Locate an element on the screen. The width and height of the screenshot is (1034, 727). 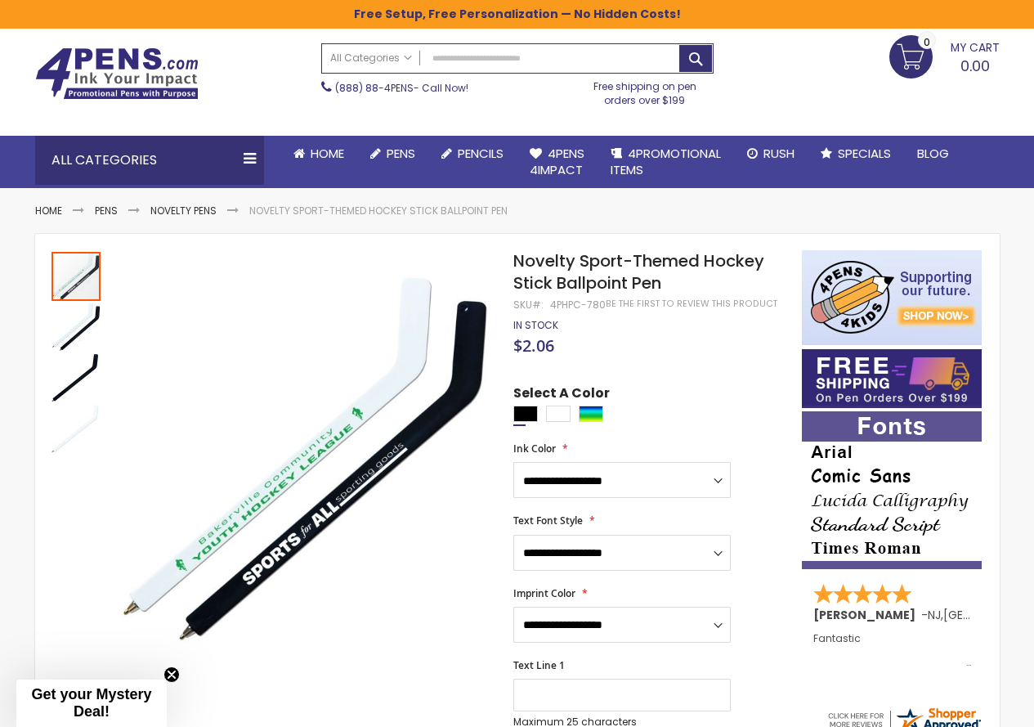
a: 4Pens4impact is located at coordinates (557, 162).